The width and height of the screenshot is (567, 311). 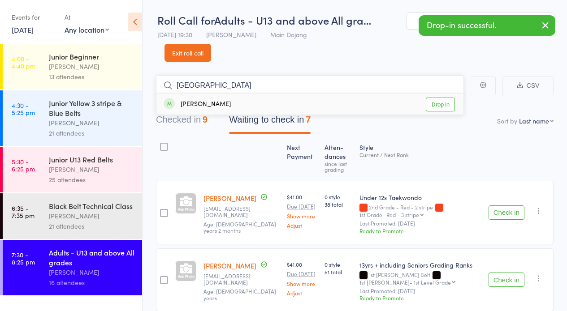 What do you see at coordinates (338, 167) in the screenshot?
I see `div: since last grading` at bounding box center [338, 167].